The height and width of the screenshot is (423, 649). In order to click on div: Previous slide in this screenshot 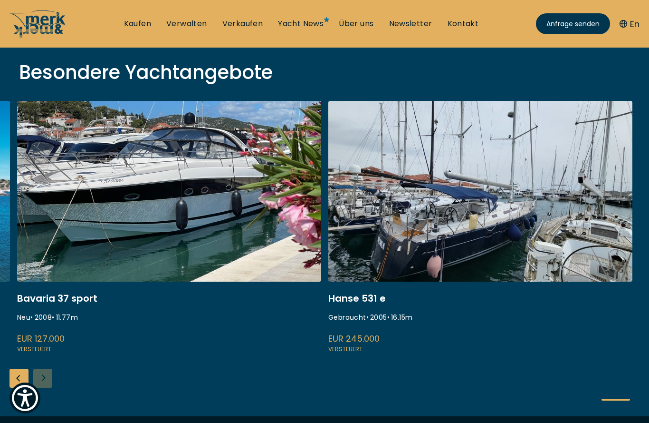, I will do `click(19, 378)`.